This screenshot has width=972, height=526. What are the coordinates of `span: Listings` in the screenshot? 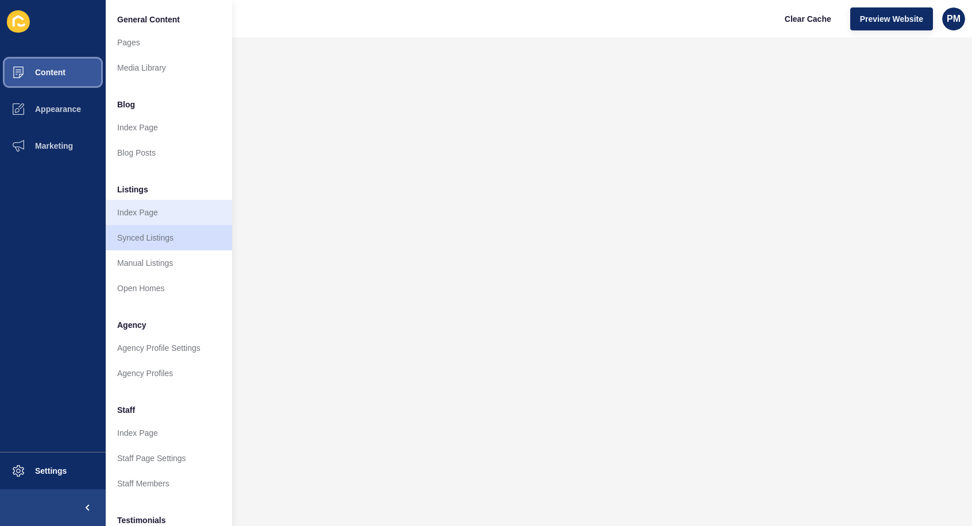 It's located at (133, 190).